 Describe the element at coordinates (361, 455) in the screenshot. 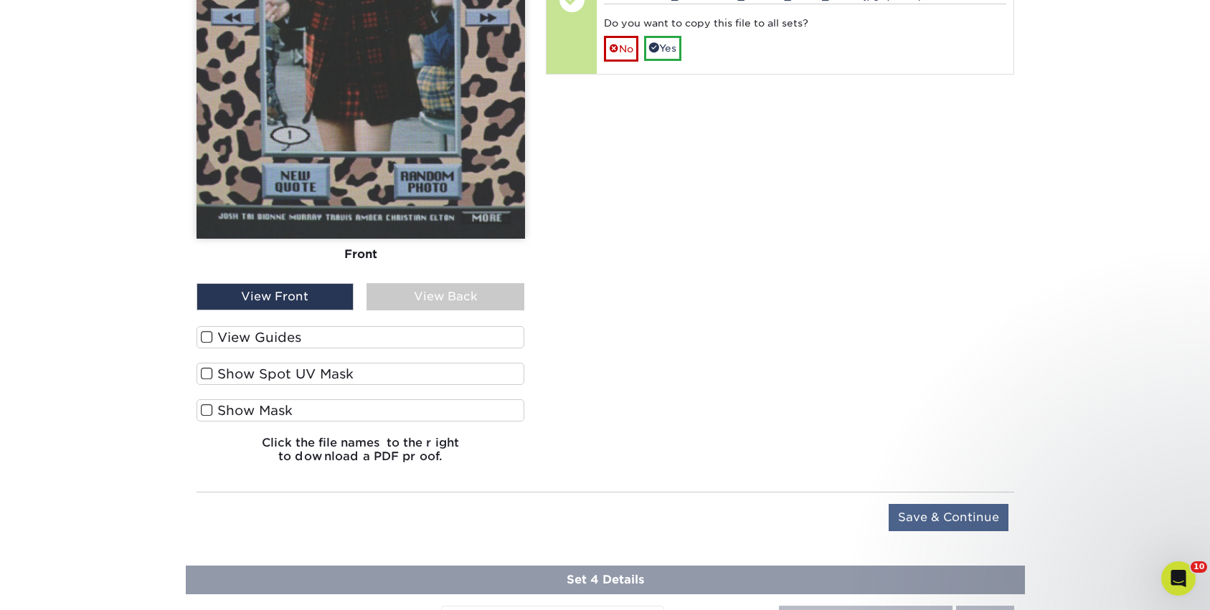

I see `h6: Click the file names to the right to download a PDF proof.` at that location.